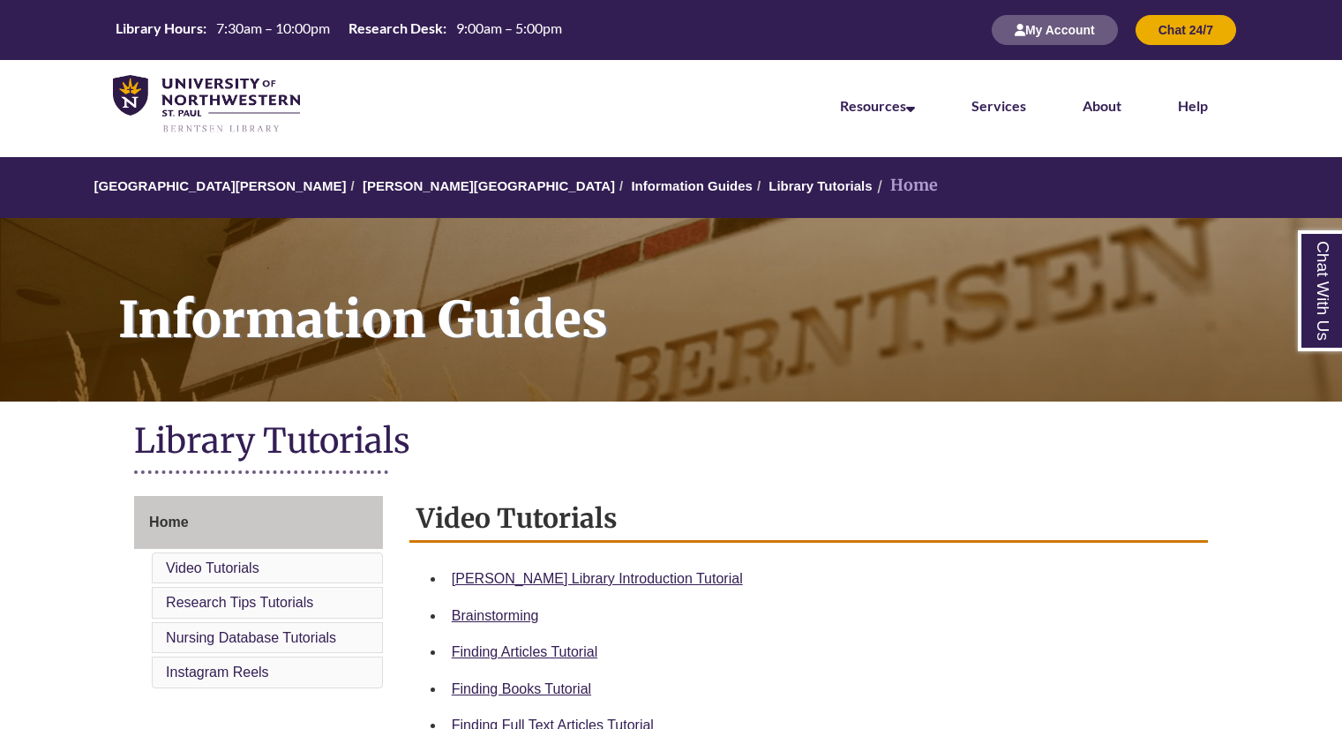  I want to click on a: Brainstorming, so click(495, 615).